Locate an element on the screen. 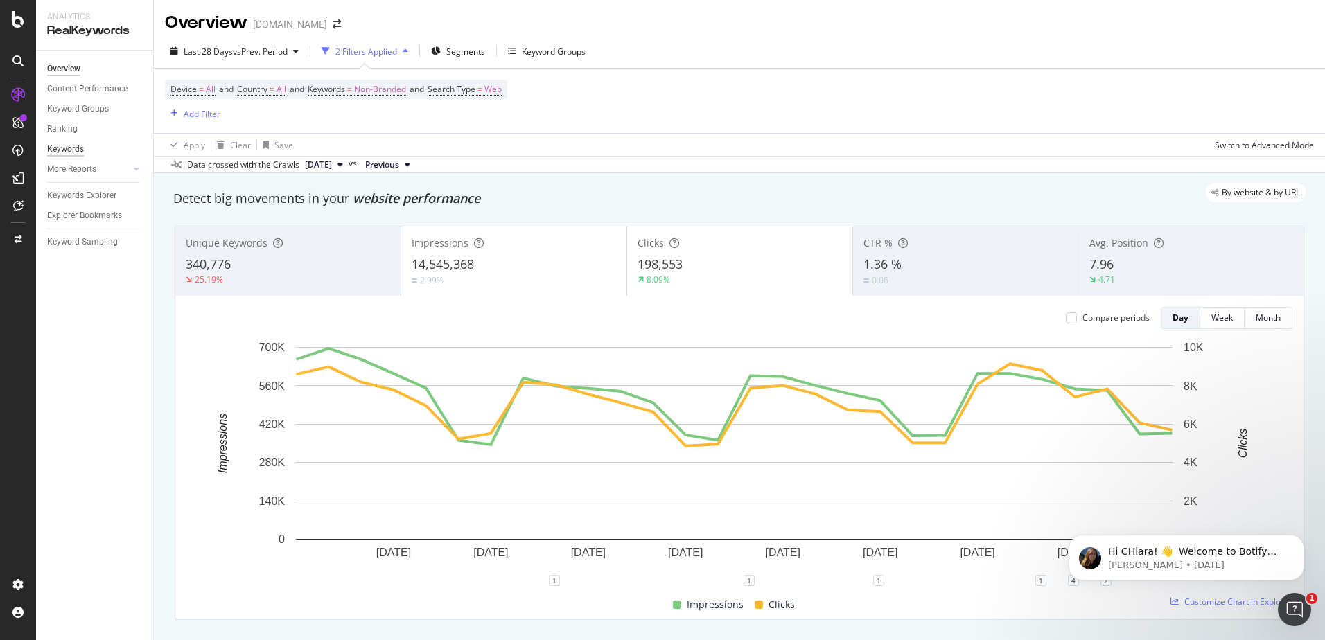 The image size is (1325, 640). span: vs is located at coordinates (354, 164).